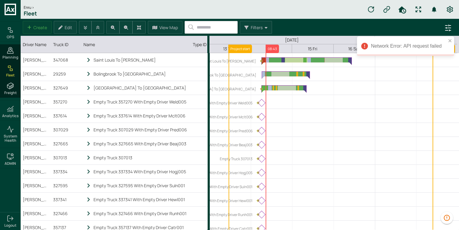 This screenshot has height=230, width=459. What do you see at coordinates (141, 186) in the screenshot?
I see `div: Empty Truck 327595 With Empty Driver Suln001` at bounding box center [141, 186].